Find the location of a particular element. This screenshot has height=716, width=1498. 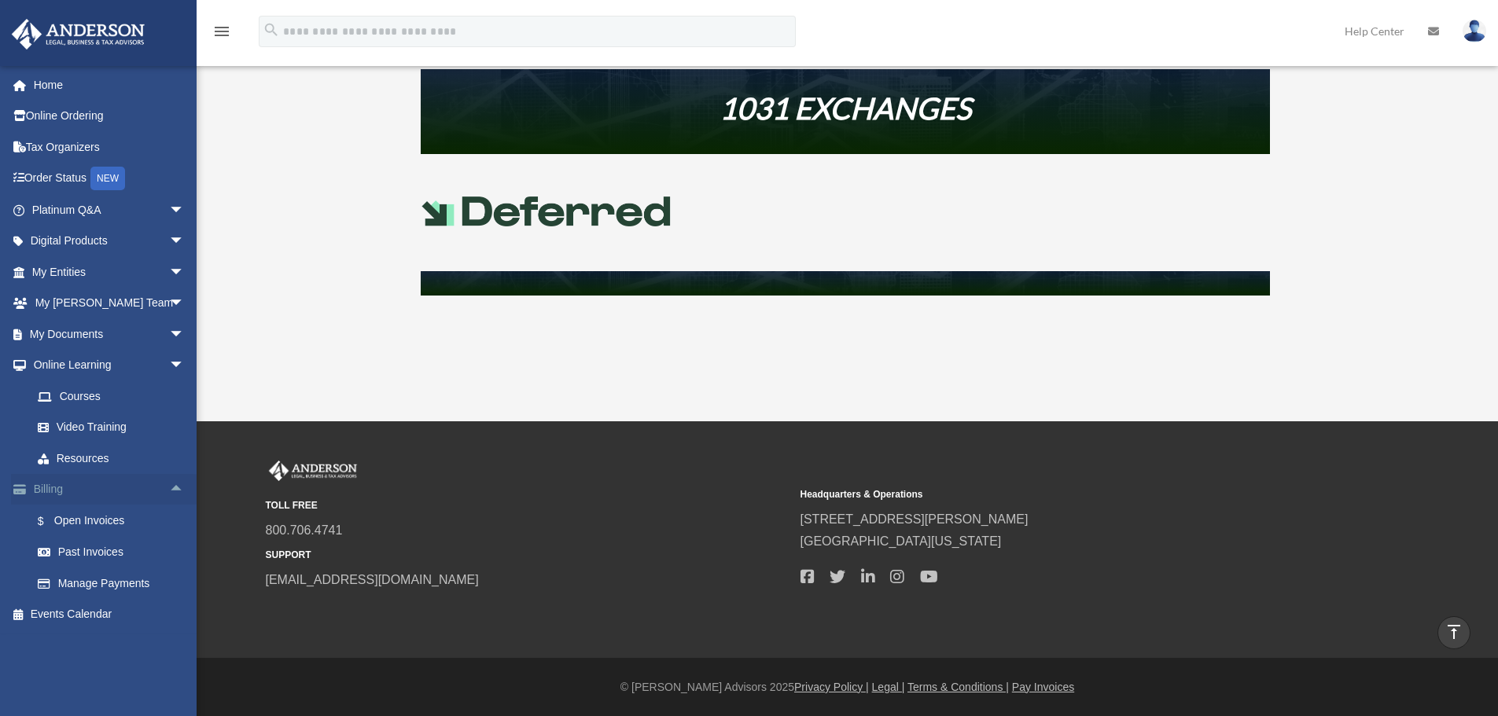

a: Terms & Conditions | is located at coordinates (958, 687).